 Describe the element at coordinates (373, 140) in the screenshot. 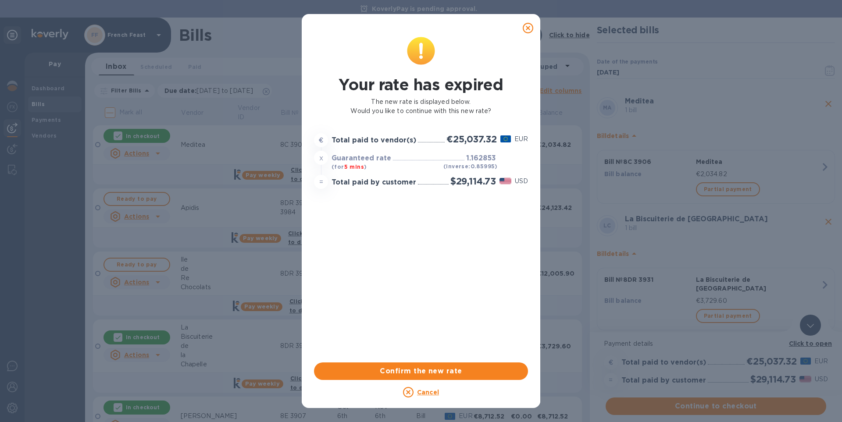

I see `h3: Total paid to vendor(s)` at that location.